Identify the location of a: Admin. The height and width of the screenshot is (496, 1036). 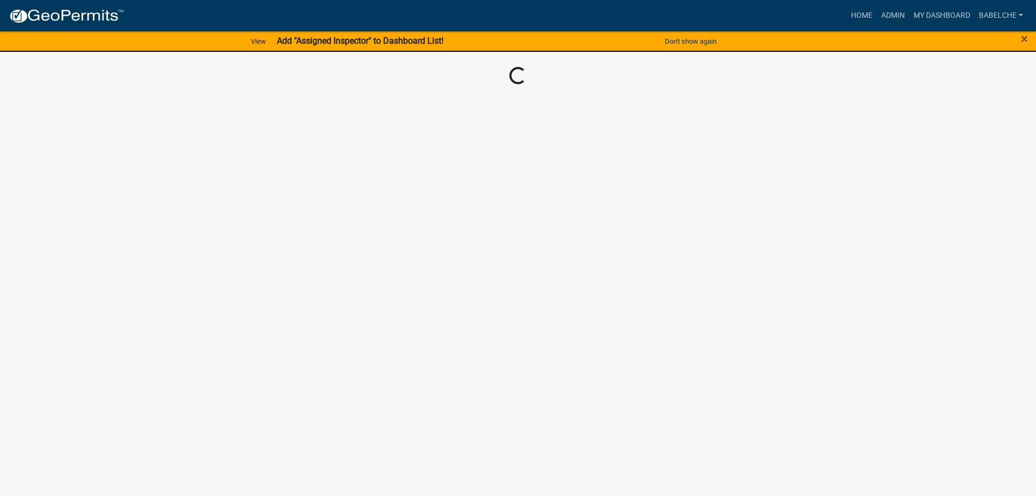
(893, 16).